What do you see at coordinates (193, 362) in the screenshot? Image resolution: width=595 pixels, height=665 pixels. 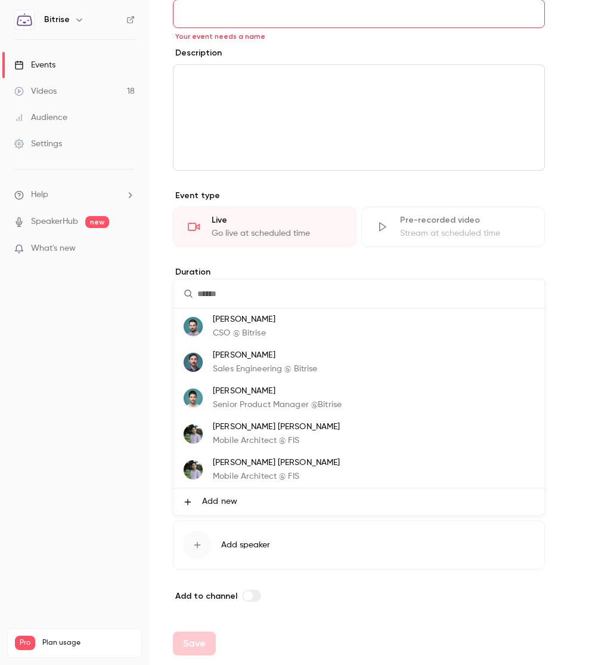 I see `img: Tamas Bazsonyi` at bounding box center [193, 362].